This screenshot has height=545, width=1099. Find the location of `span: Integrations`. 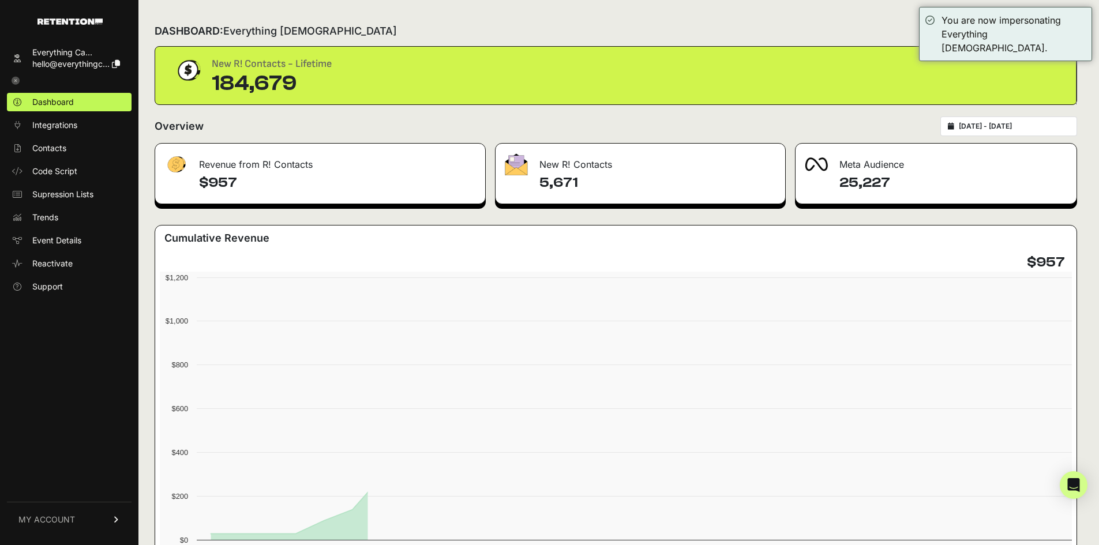

span: Integrations is located at coordinates (55, 125).